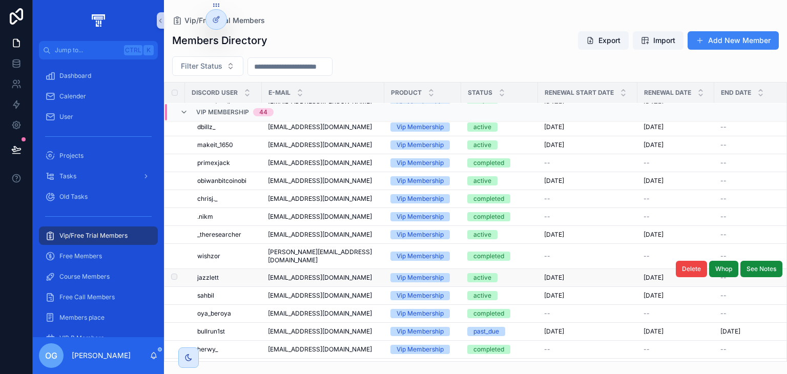 This screenshot has width=787, height=374. I want to click on span: herwy_, so click(208, 350).